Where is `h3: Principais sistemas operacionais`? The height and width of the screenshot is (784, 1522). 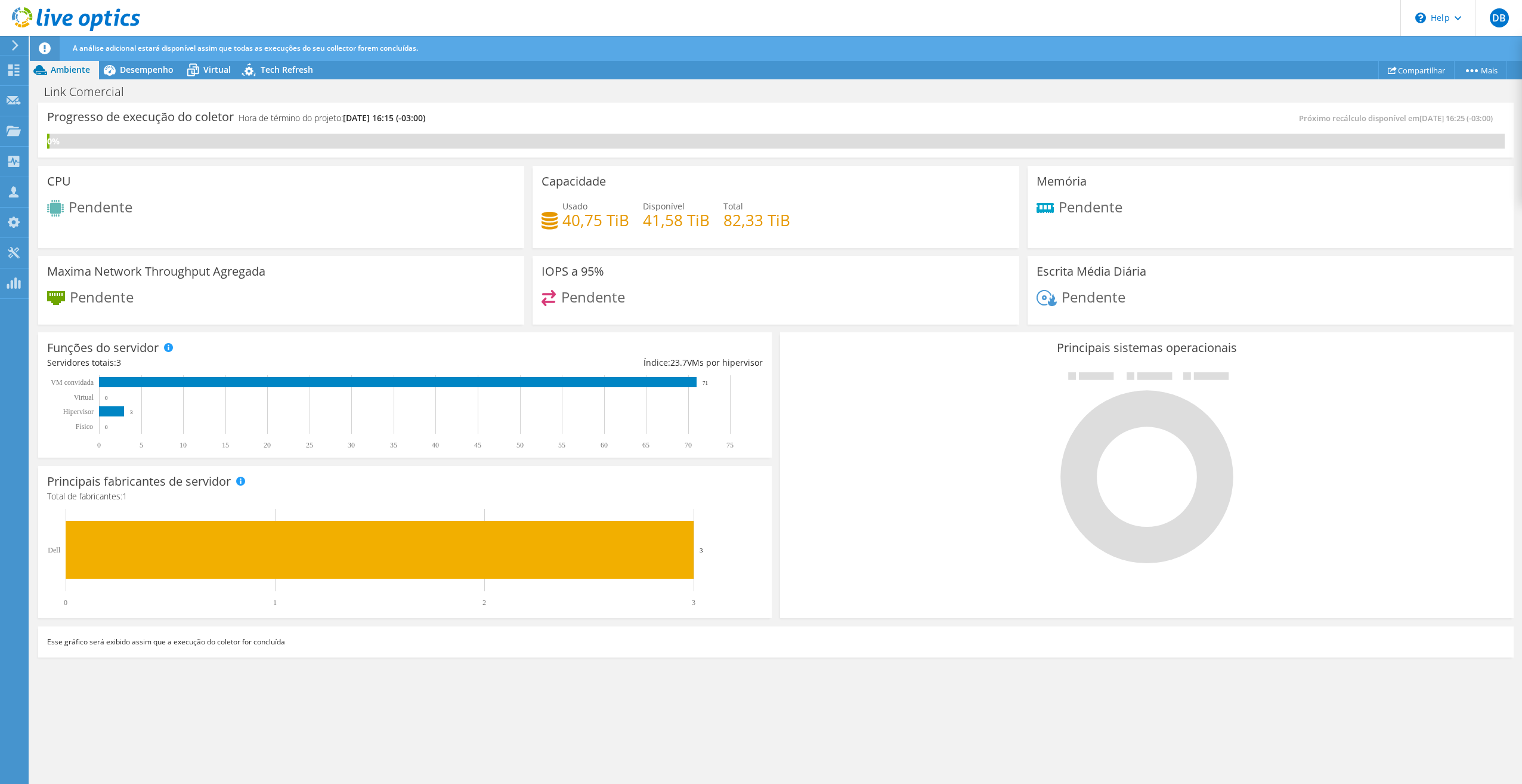 h3: Principais sistemas operacionais is located at coordinates (1147, 348).